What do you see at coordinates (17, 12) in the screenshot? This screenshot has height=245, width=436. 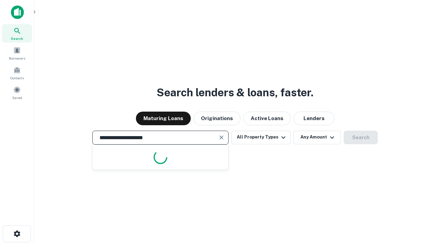 I see `img: capitalize-icon.png` at bounding box center [17, 12].